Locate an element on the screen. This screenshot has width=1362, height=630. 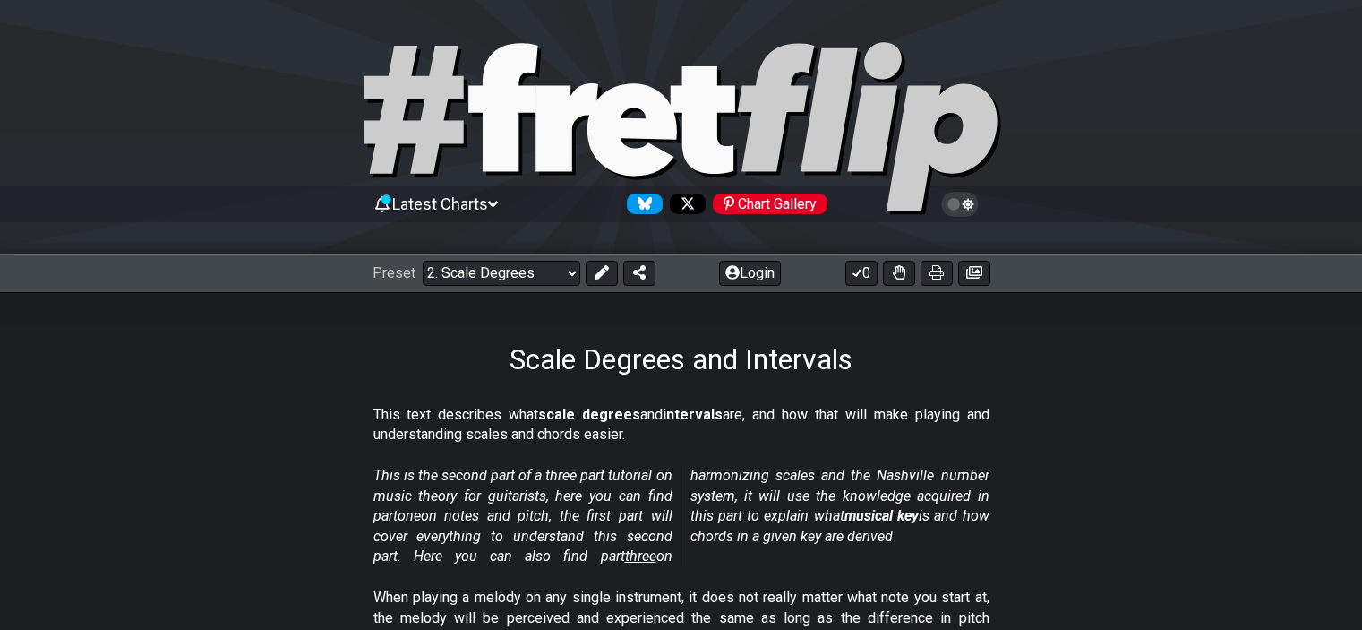
button: Toggle Dexterity for all fretkits is located at coordinates (899, 273).